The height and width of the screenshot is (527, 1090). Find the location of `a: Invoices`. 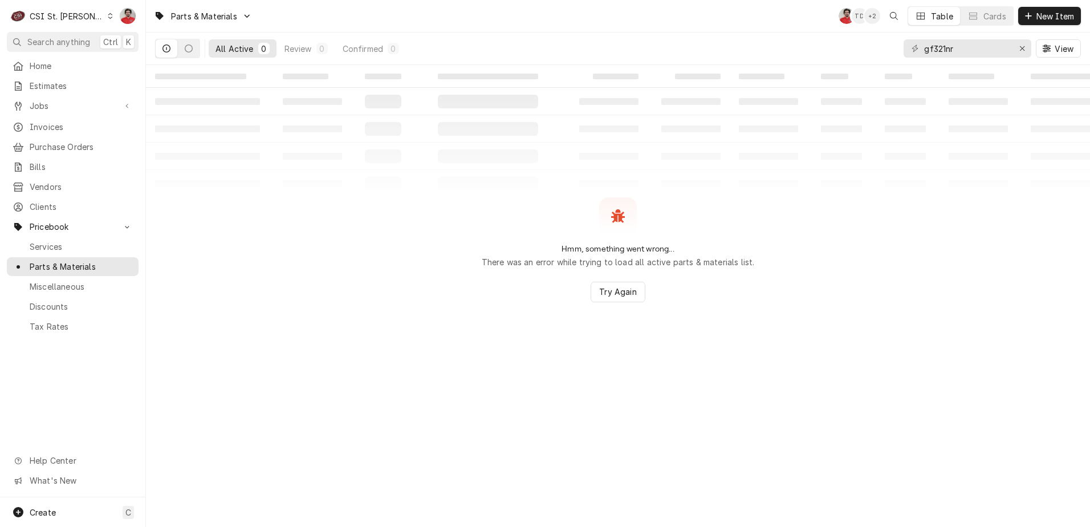

a: Invoices is located at coordinates (72, 127).